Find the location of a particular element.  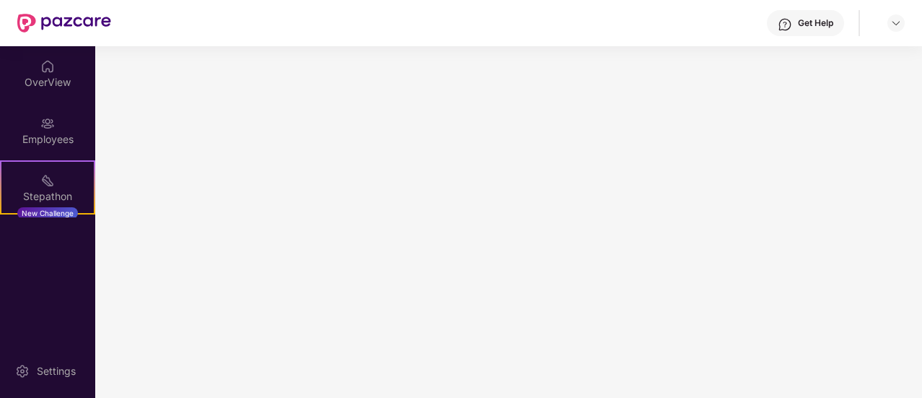

div: Stepathon is located at coordinates (48, 196).